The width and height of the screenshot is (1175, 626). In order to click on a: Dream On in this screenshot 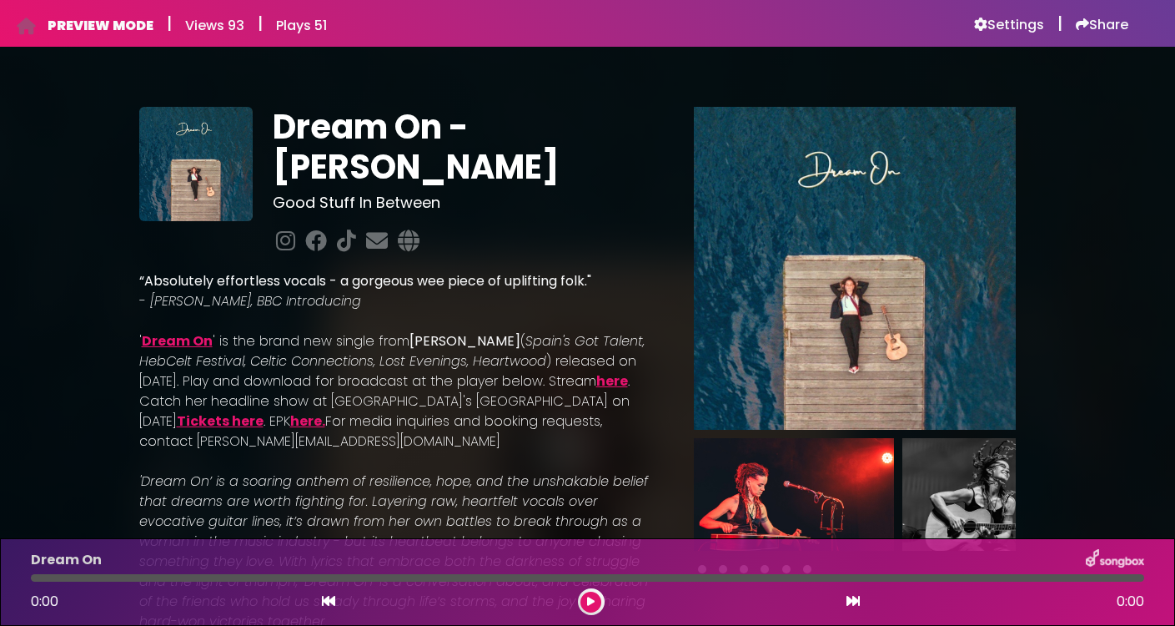, I will do `click(177, 340)`.